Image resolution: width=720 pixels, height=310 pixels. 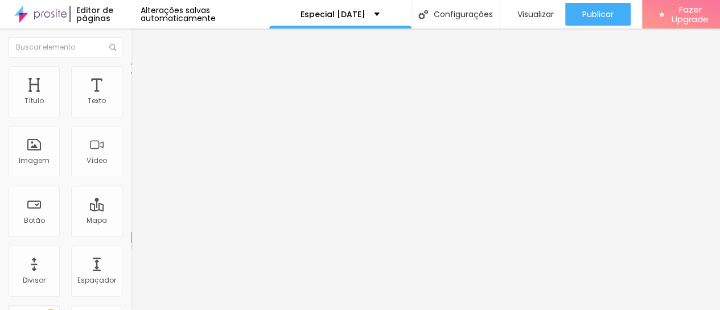 I want to click on button: Publicar, so click(x=597, y=14).